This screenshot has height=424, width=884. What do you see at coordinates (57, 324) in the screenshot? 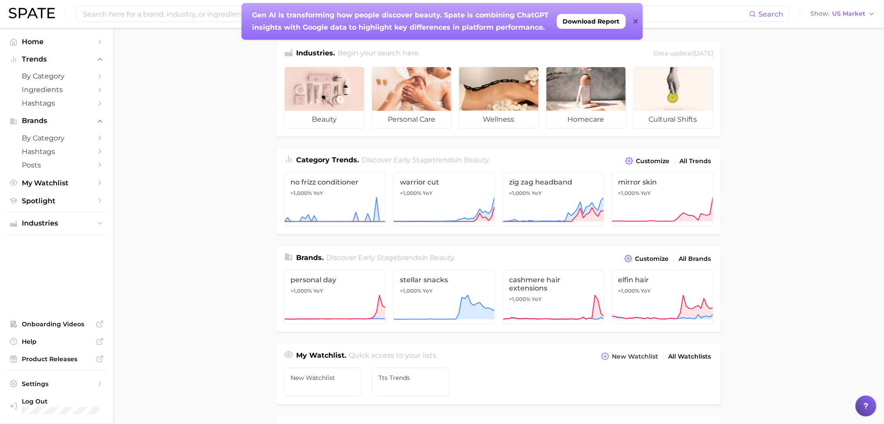
I see `span: Onboarding Videos` at bounding box center [57, 324].